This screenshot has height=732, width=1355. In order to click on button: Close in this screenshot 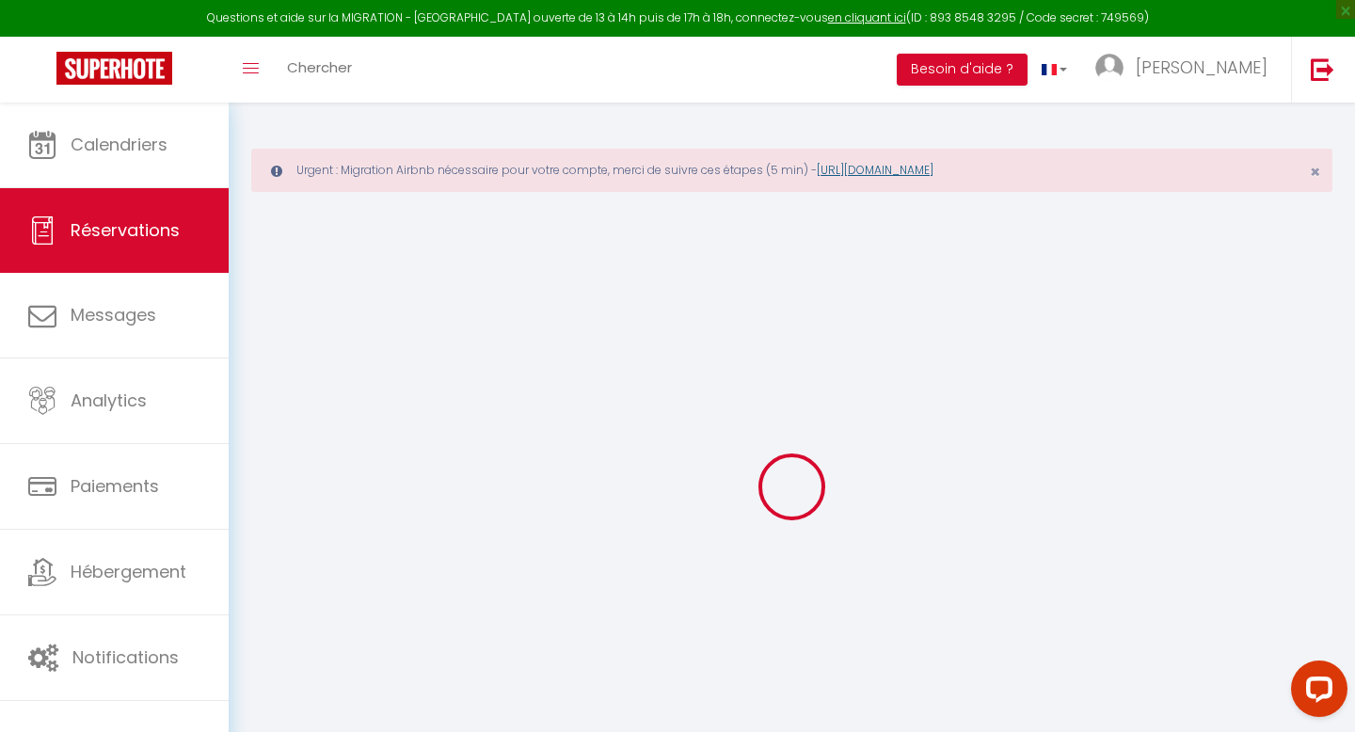, I will do `click(1315, 172)`.